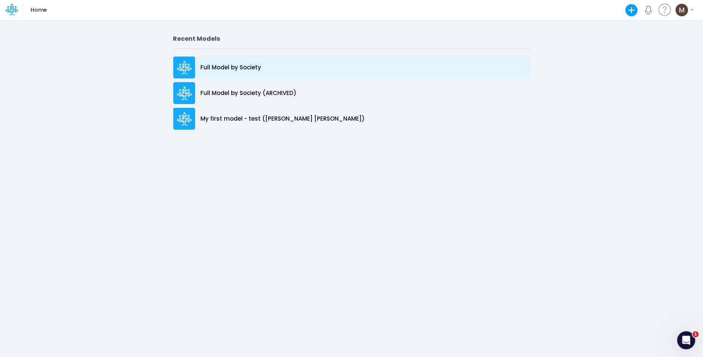  Describe the element at coordinates (696, 334) in the screenshot. I see `span: 1` at that location.